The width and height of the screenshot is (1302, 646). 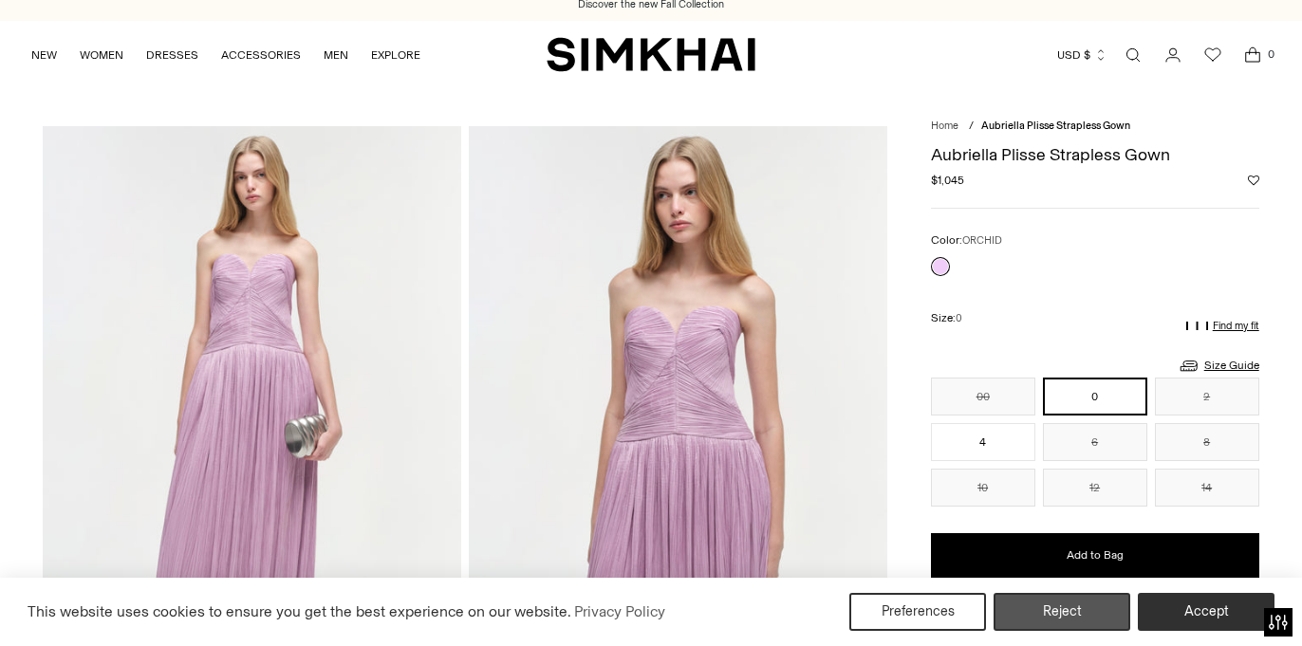 I want to click on button: Add to Wishlist, so click(x=1254, y=180).